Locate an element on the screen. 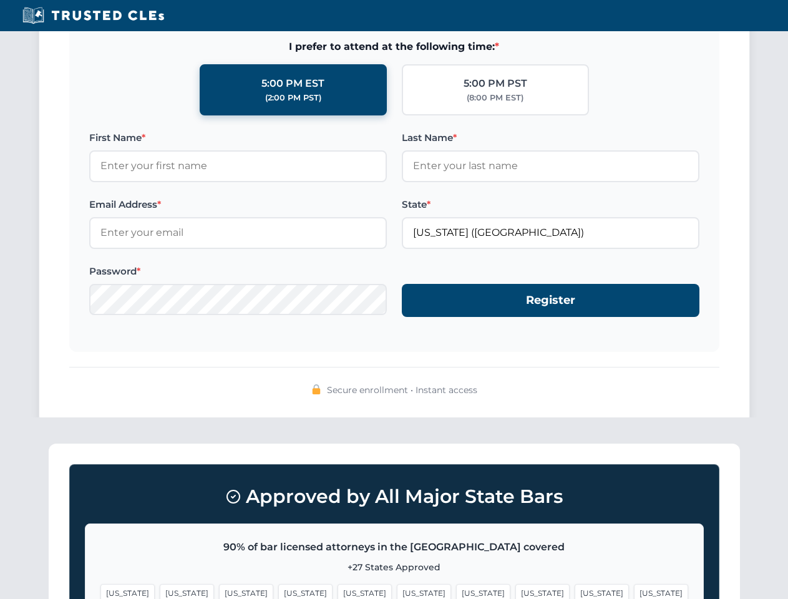  img: Trusted CLEs is located at coordinates (93, 16).